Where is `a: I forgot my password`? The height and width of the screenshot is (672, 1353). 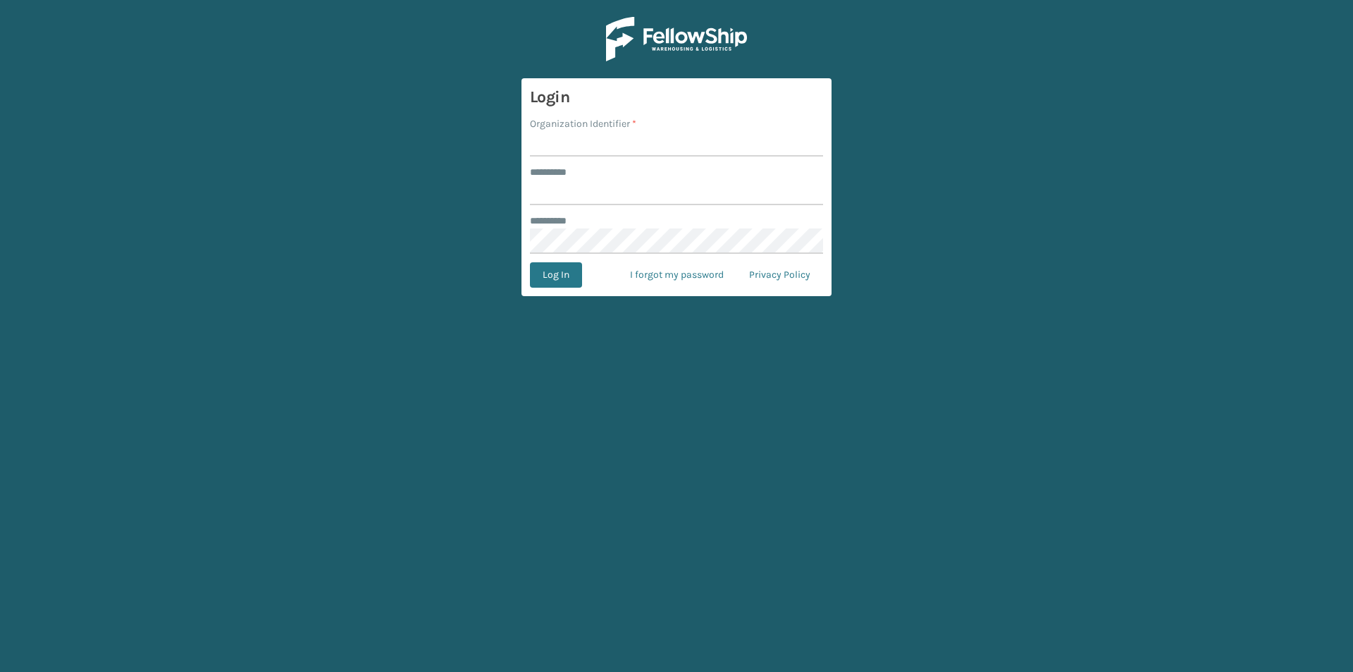
a: I forgot my password is located at coordinates (677, 275).